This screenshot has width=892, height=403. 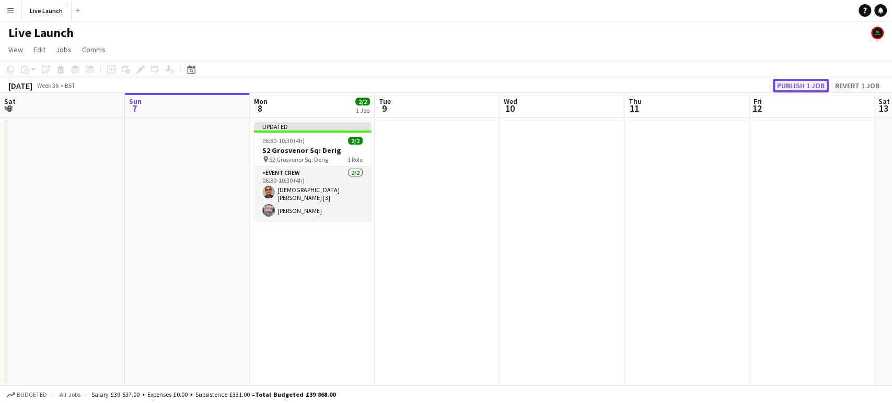 What do you see at coordinates (64, 50) in the screenshot?
I see `a: Jobs` at bounding box center [64, 50].